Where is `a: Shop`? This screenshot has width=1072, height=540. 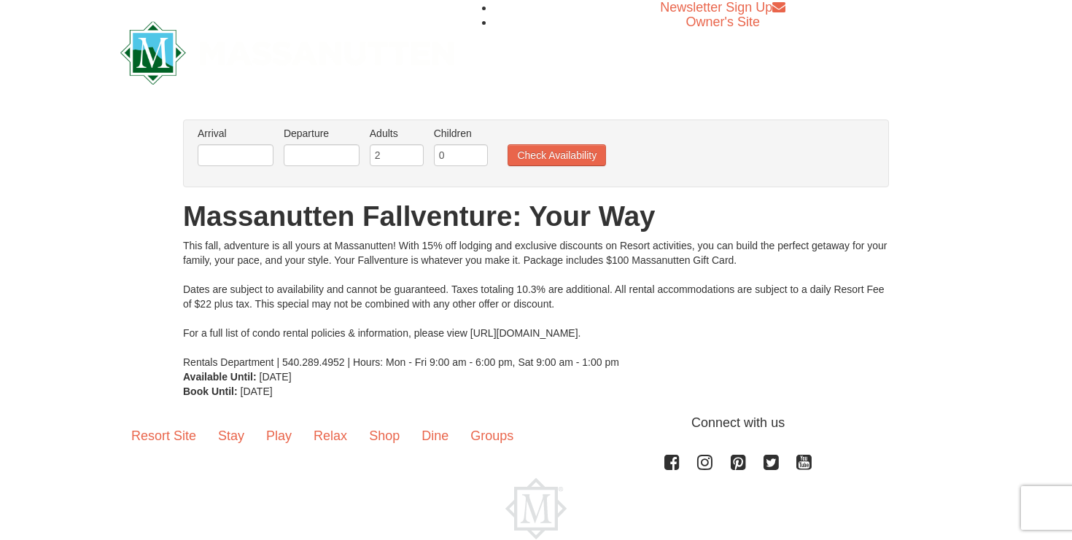 a: Shop is located at coordinates (384, 436).